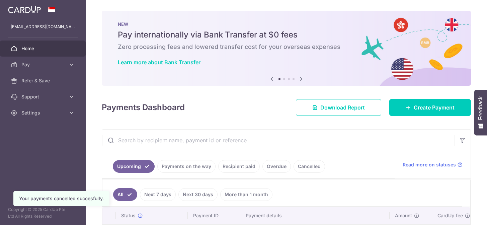 The image size is (487, 225). What do you see at coordinates (343, 107) in the screenshot?
I see `span: Download Report` at bounding box center [343, 107].